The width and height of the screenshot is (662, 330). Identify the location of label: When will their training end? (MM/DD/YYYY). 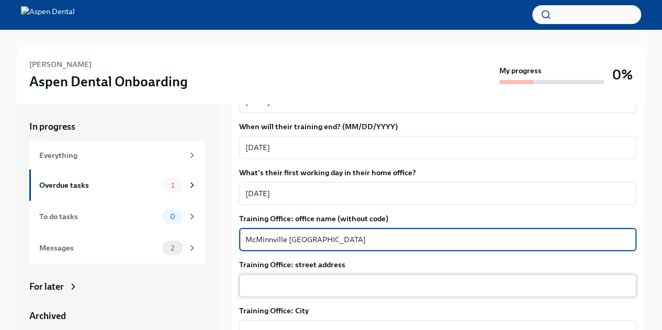
(437, 127).